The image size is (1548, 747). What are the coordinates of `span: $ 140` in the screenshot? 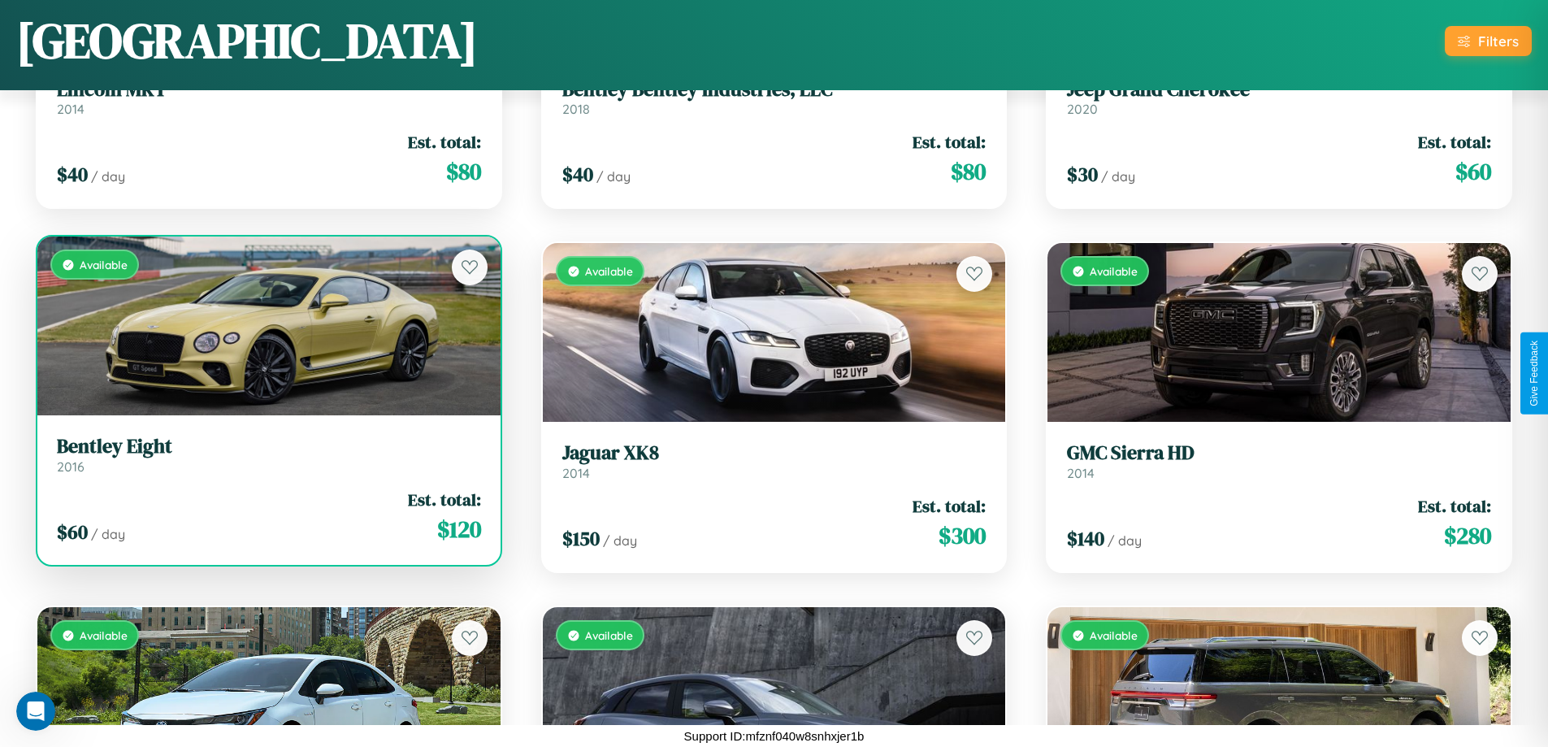 It's located at (1086, 538).